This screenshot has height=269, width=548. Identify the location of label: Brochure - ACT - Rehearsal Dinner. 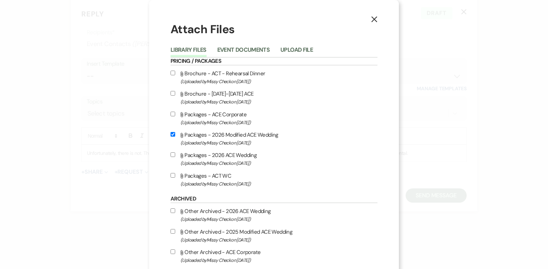
(274, 77).